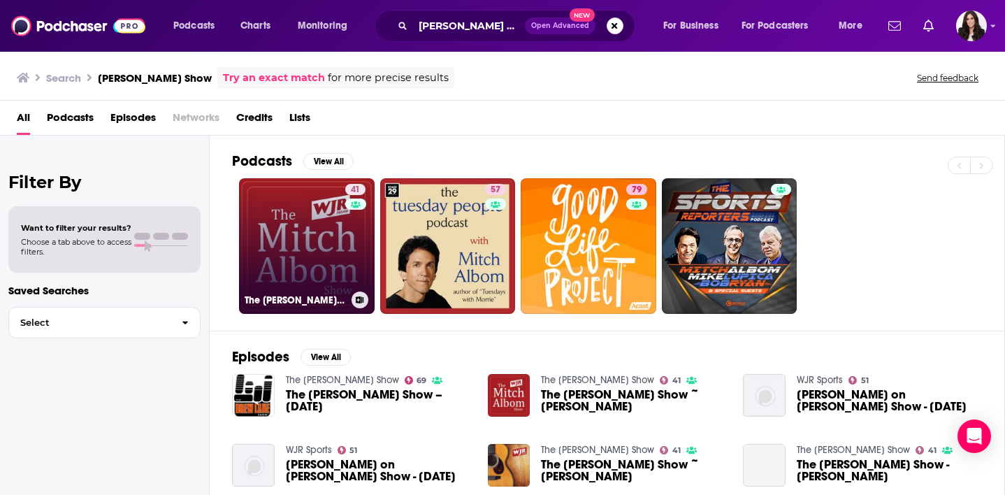  What do you see at coordinates (388, 78) in the screenshot?
I see `span: for more precise results` at bounding box center [388, 78].